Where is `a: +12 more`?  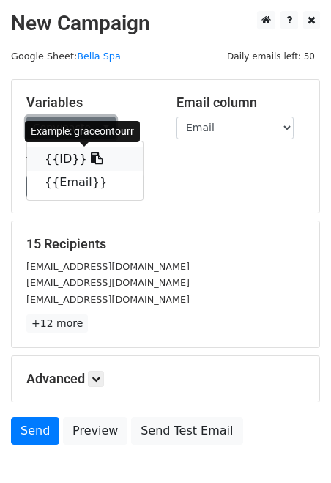 a: +12 more is located at coordinates (57, 323).